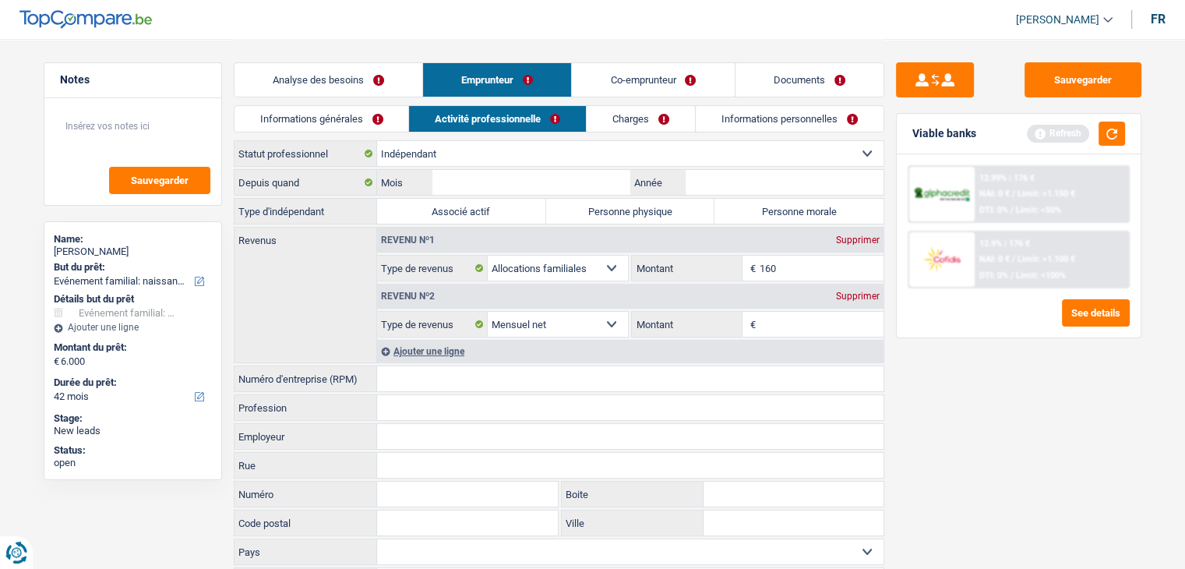  What do you see at coordinates (630, 211) in the screenshot?
I see `label: Personne physique` at bounding box center [630, 211].